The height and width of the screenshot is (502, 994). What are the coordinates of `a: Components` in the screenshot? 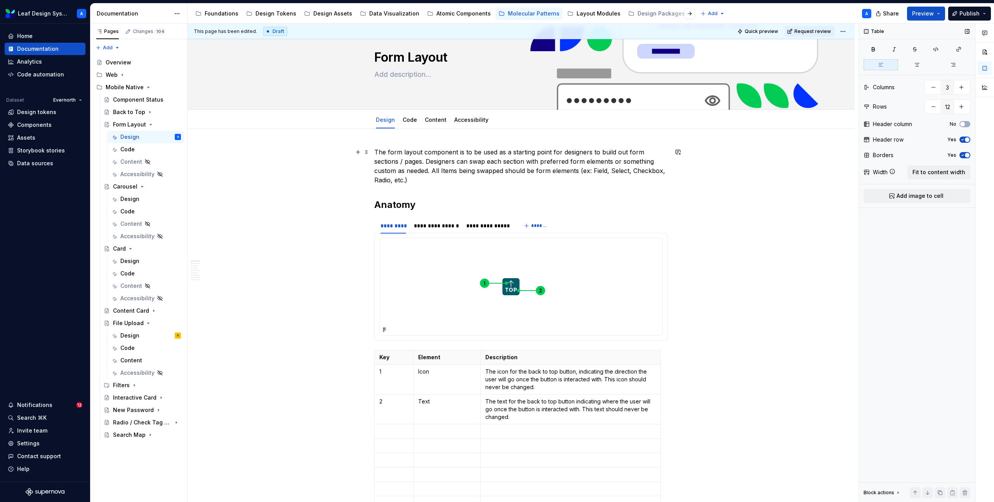 It's located at (45, 125).